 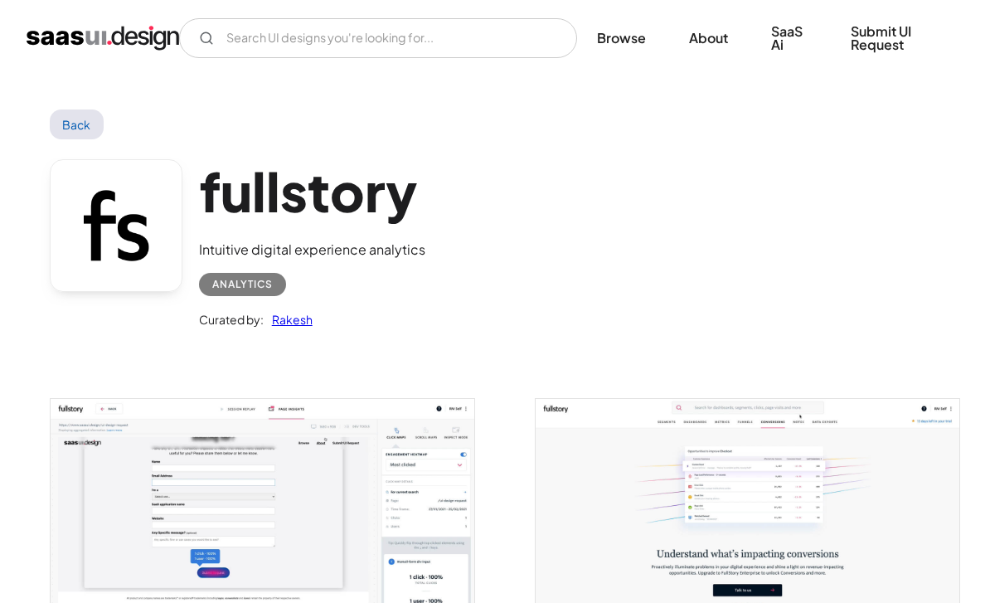 I want to click on a: Rakesh, so click(x=288, y=319).